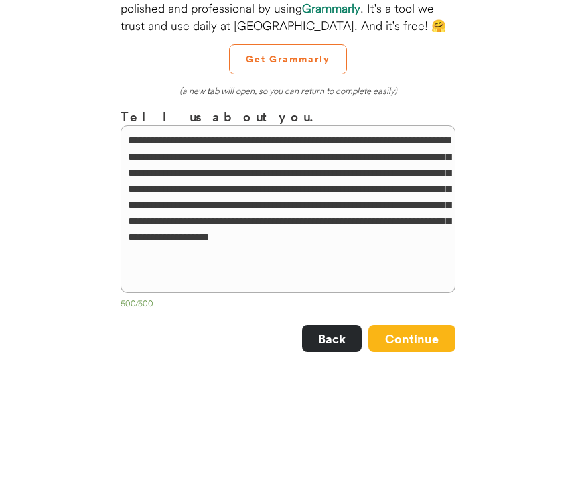 This screenshot has height=478, width=576. I want to click on strong: Grammarly, so click(331, 8).